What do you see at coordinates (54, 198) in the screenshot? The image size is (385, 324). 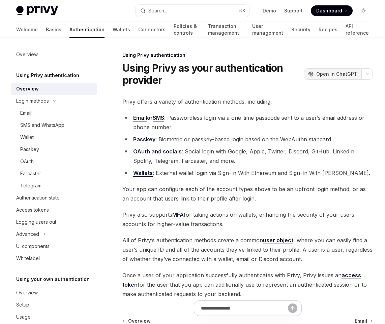 I see `a: Authentication state` at bounding box center [54, 198].